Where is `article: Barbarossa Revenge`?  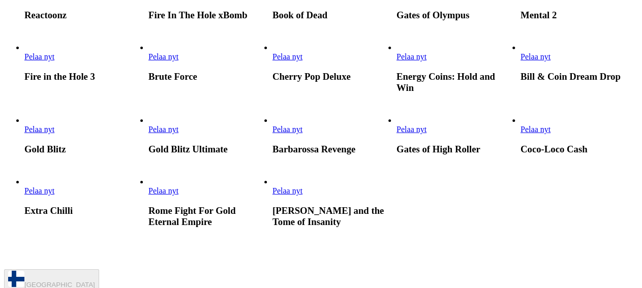 article: Barbarossa Revenge is located at coordinates (331, 135).